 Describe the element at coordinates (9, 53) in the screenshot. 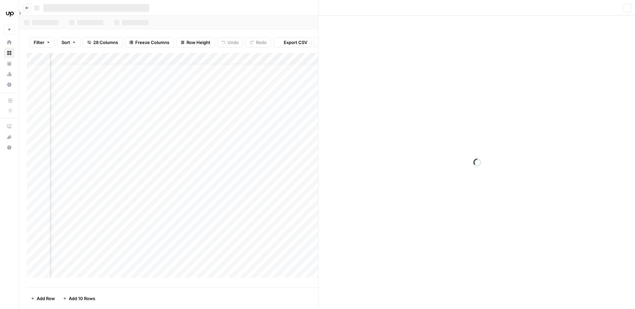

I see `a: Browse` at that location.